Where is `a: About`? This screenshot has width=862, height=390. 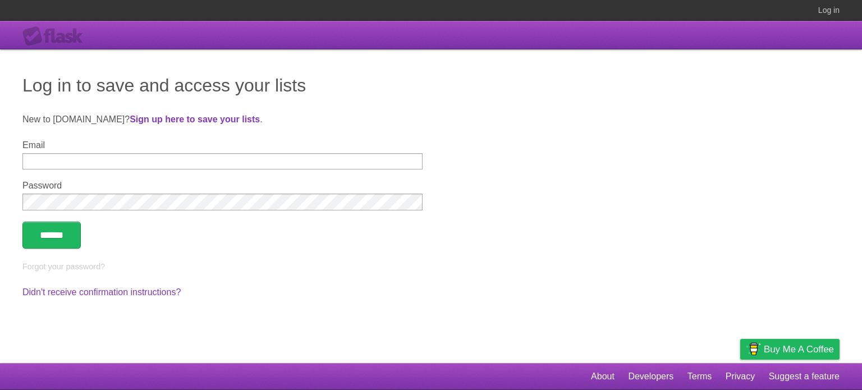
a: About is located at coordinates (603, 377).